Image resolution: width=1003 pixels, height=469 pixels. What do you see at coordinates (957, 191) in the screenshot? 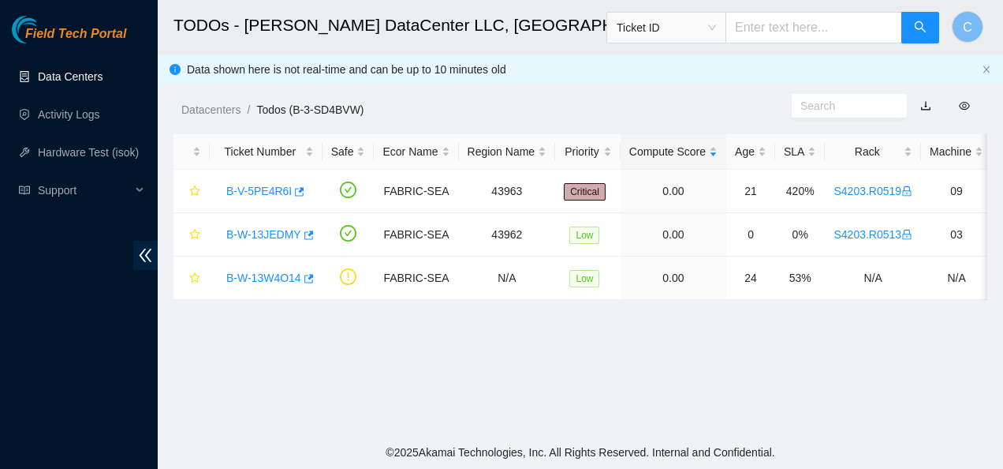
I see `td: 09` at bounding box center [957, 191].